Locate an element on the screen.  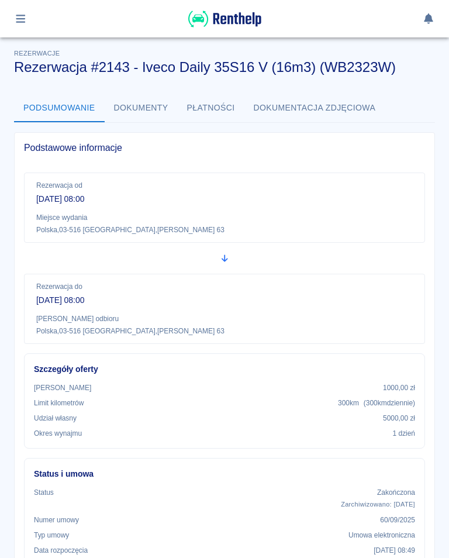
h6: Status i umowa is located at coordinates (225, 474).